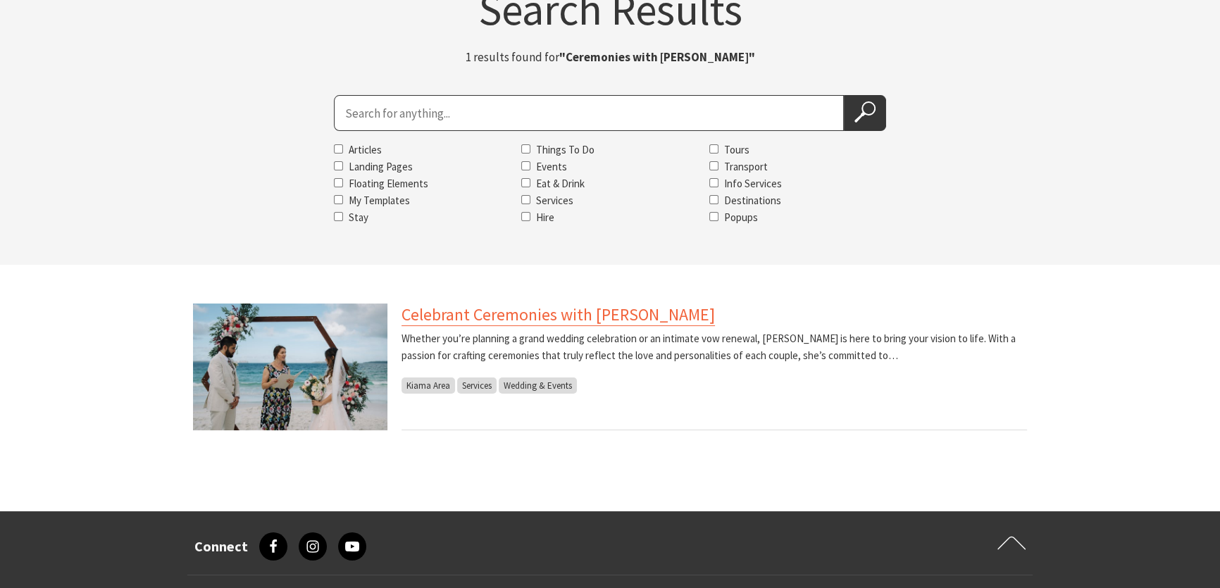 The image size is (1220, 588). What do you see at coordinates (537, 385) in the screenshot?
I see `span: Wedding & Events` at bounding box center [537, 385].